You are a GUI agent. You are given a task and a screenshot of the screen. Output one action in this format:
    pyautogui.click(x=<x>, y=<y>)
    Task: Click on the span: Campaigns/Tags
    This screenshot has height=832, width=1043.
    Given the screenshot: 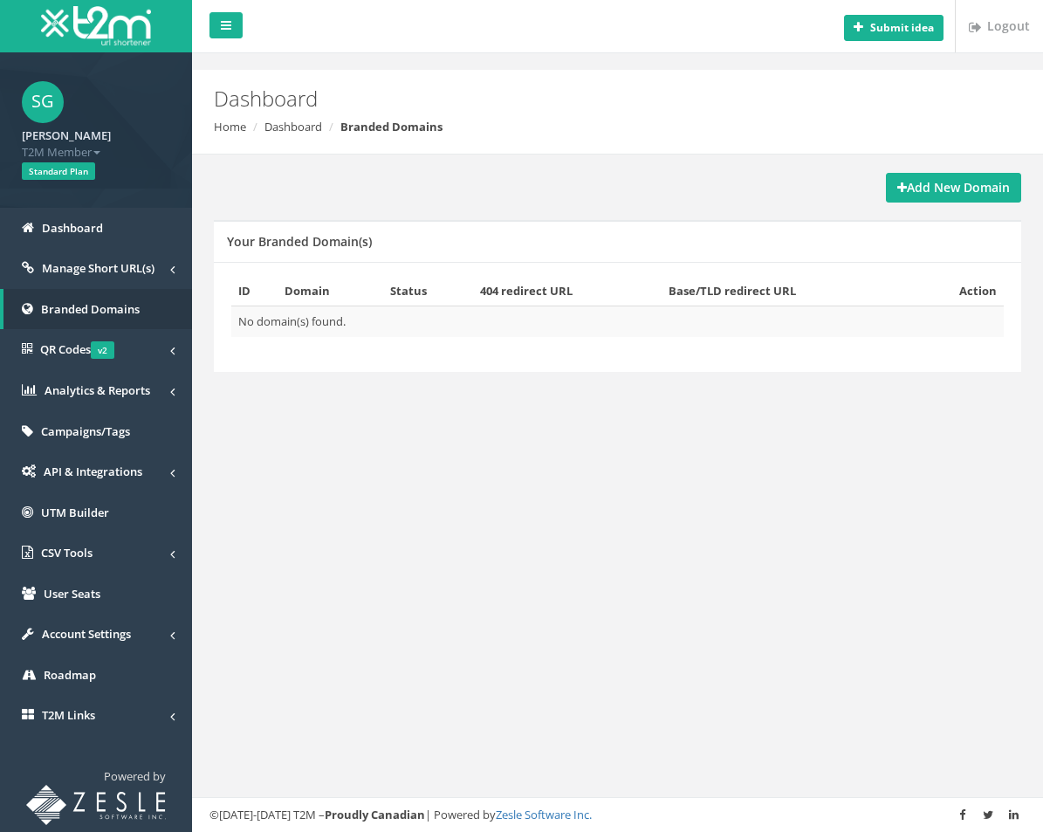 What is the action you would take?
    pyautogui.click(x=86, y=431)
    